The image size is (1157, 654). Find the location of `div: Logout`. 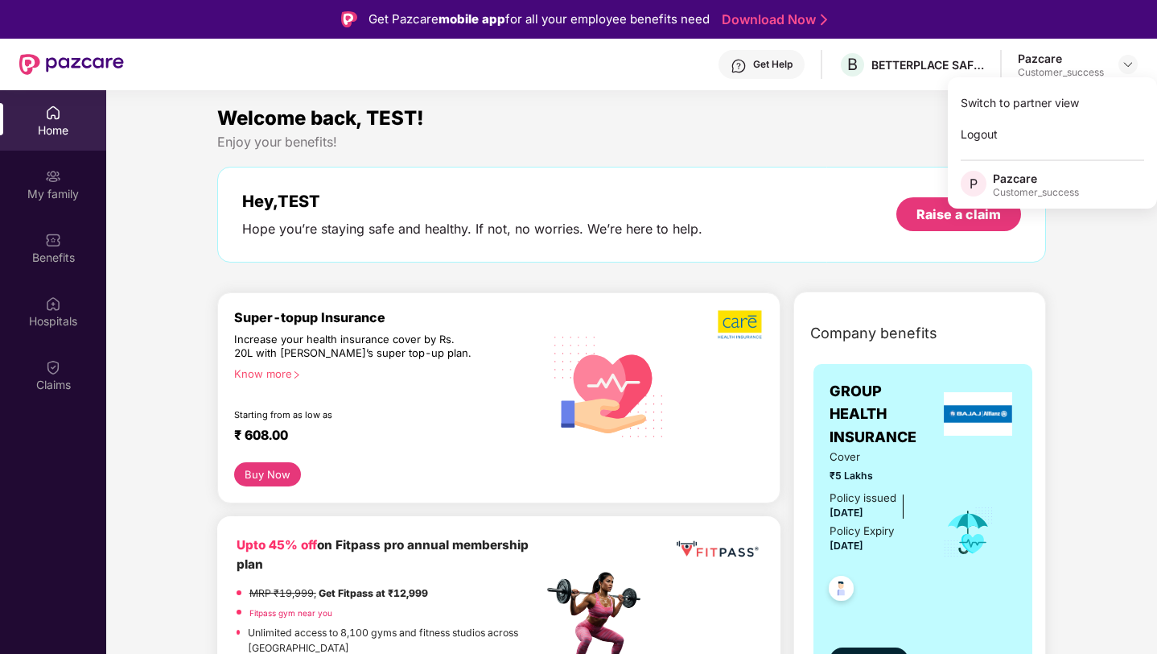

div: Logout is located at coordinates (1053, 134).